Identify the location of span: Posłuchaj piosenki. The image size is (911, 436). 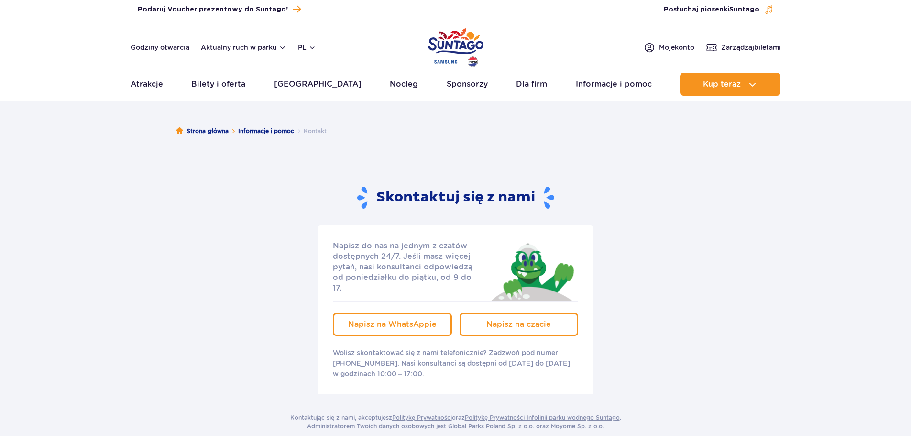
(712, 10).